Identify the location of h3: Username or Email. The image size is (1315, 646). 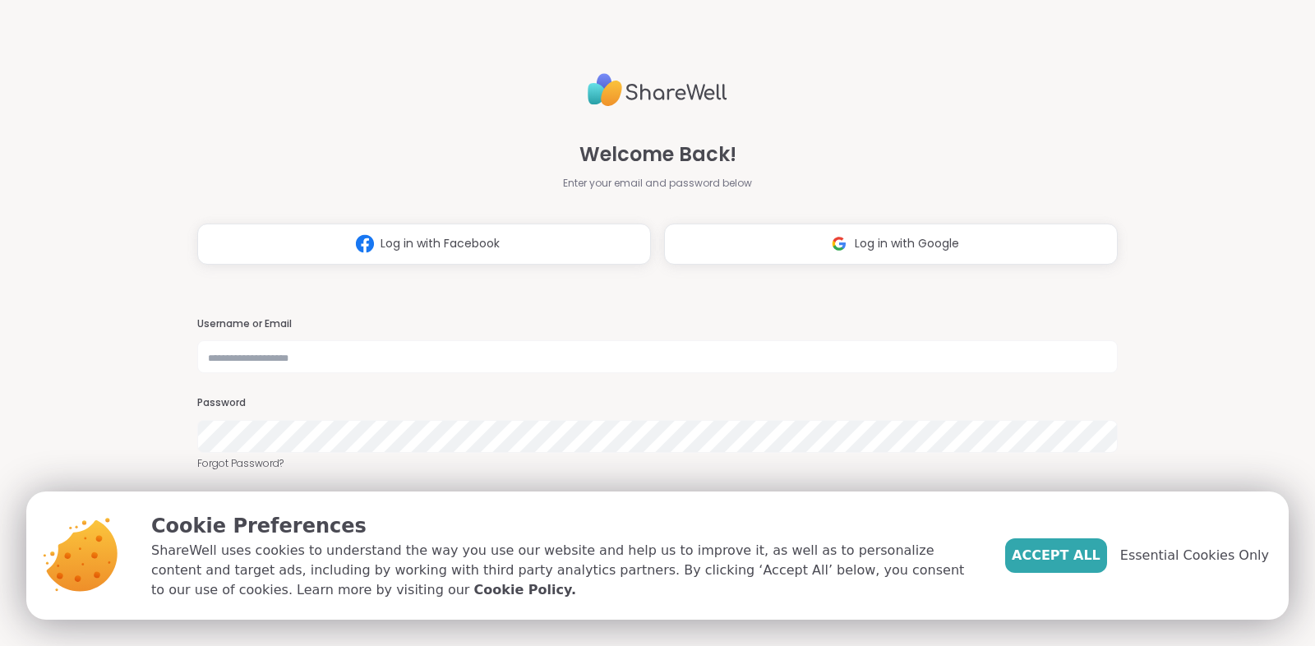
(657, 324).